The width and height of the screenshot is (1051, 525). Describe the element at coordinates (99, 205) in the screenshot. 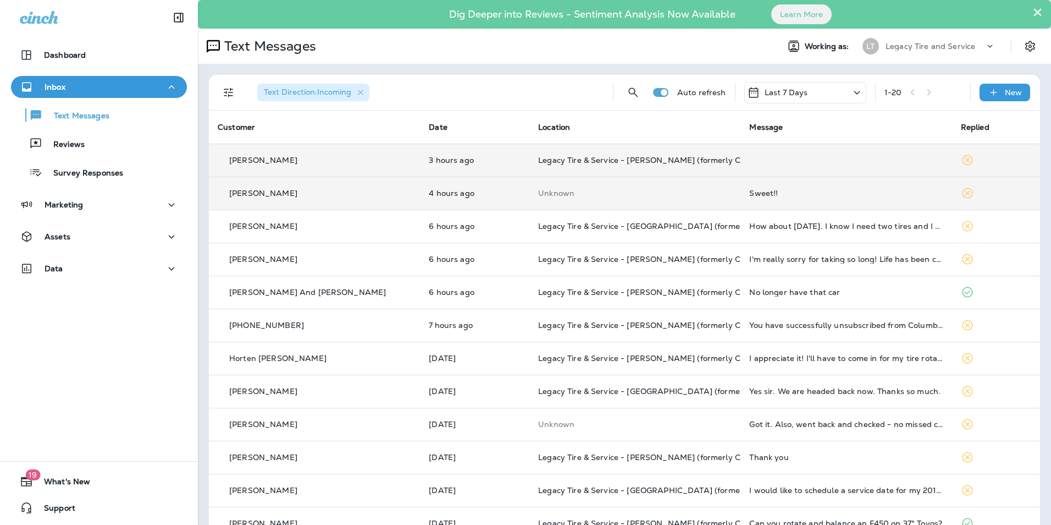

I see `button: Marketing` at that location.